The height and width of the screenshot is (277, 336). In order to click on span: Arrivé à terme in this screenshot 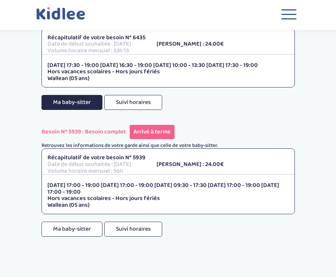, I will do `click(152, 132)`.